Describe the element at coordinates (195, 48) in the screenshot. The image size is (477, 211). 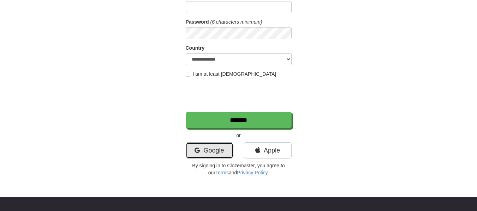
I see `label: Country` at that location.